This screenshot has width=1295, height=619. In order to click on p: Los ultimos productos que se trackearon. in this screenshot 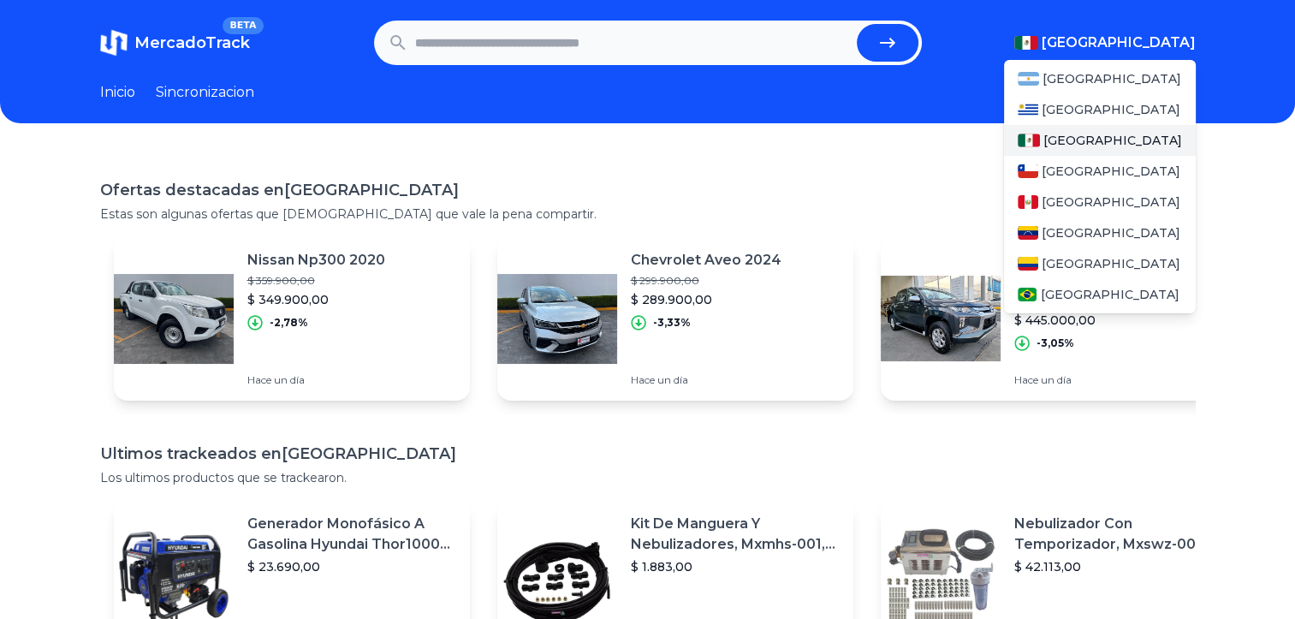, I will do `click(648, 477)`.